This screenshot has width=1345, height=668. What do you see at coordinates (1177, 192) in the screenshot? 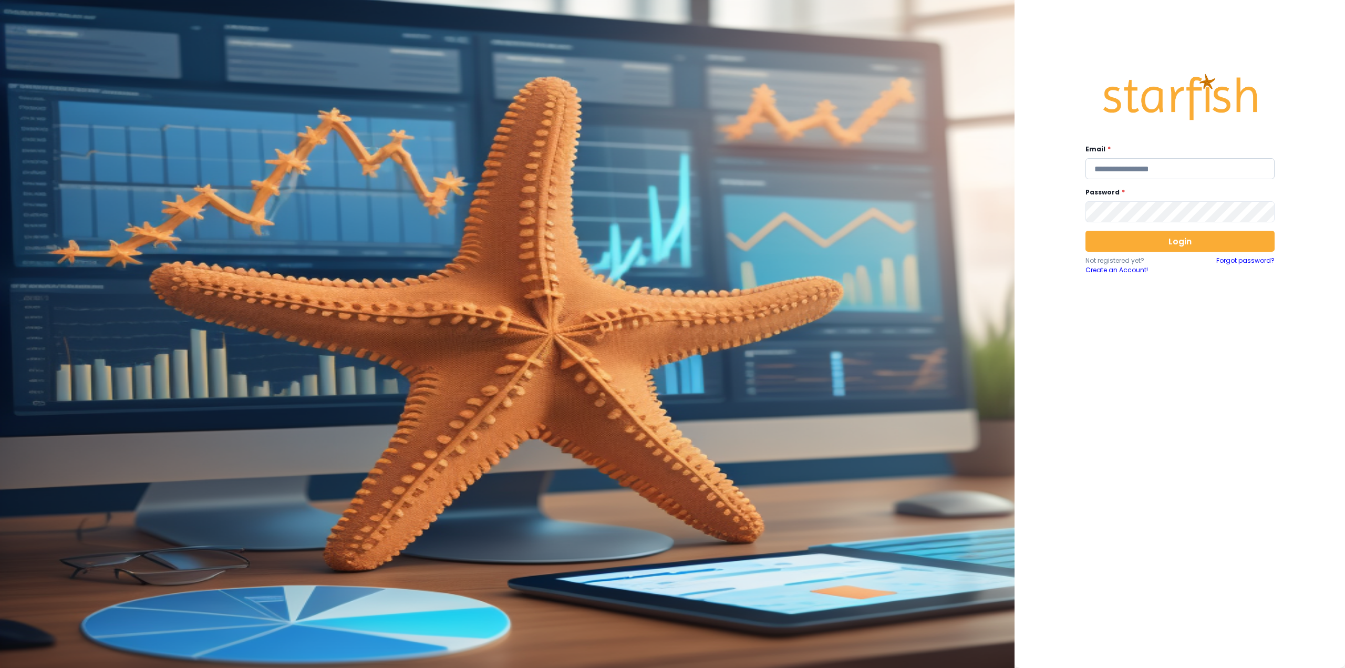
I see `label: Password` at bounding box center [1177, 192].